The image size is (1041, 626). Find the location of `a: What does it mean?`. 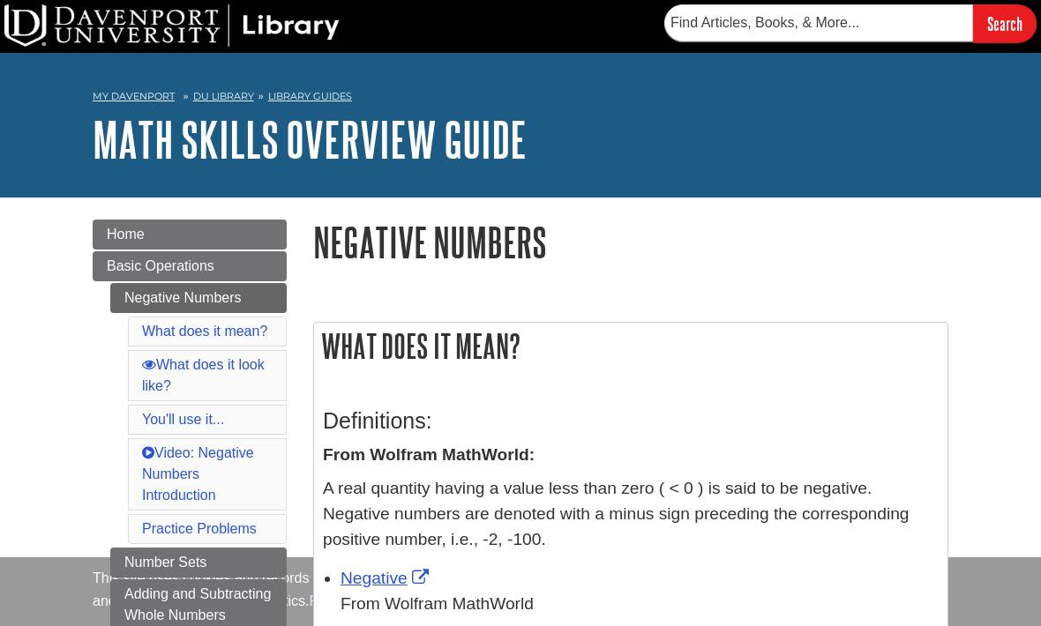

a: What does it mean? is located at coordinates (205, 331).